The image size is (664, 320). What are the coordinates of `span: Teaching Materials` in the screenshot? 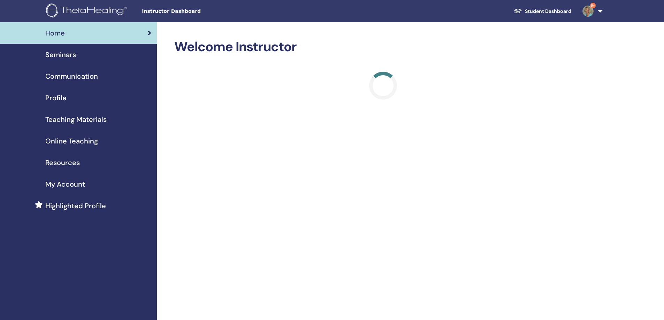 It's located at (76, 120).